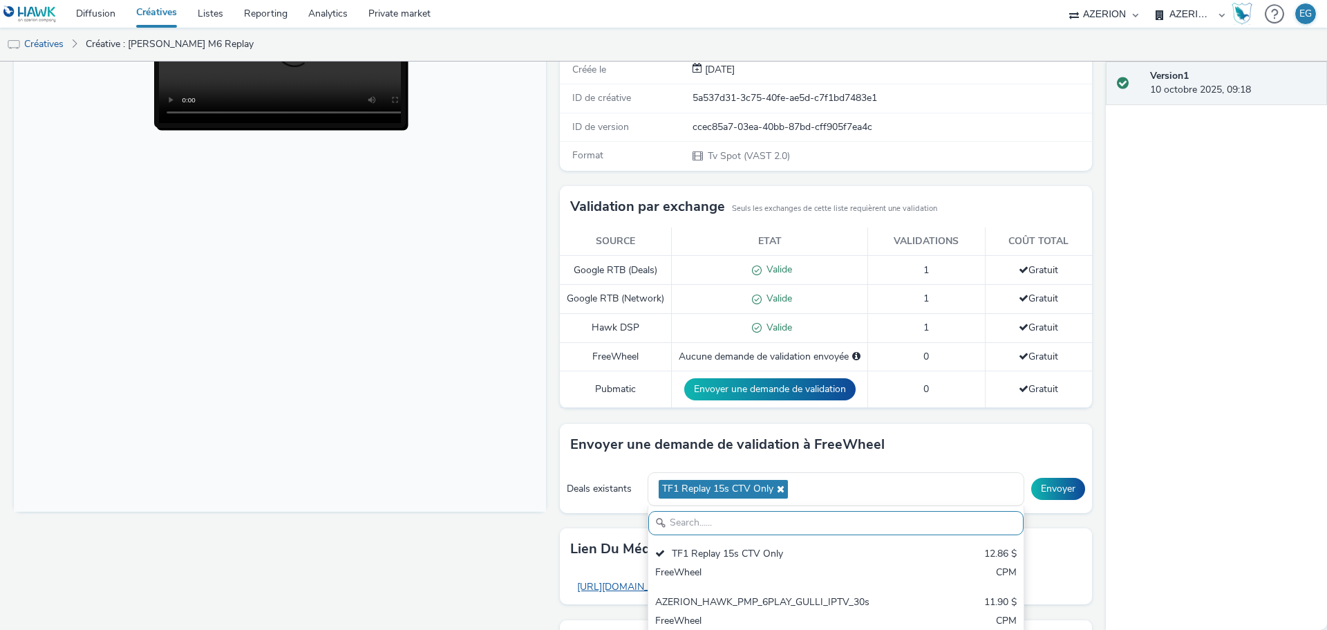  Describe the element at coordinates (748, 156) in the screenshot. I see `span: Tv Spot (VAST 2.0)` at that location.